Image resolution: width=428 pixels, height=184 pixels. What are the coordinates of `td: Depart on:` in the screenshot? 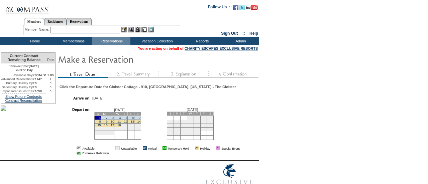 It's located at (77, 125).